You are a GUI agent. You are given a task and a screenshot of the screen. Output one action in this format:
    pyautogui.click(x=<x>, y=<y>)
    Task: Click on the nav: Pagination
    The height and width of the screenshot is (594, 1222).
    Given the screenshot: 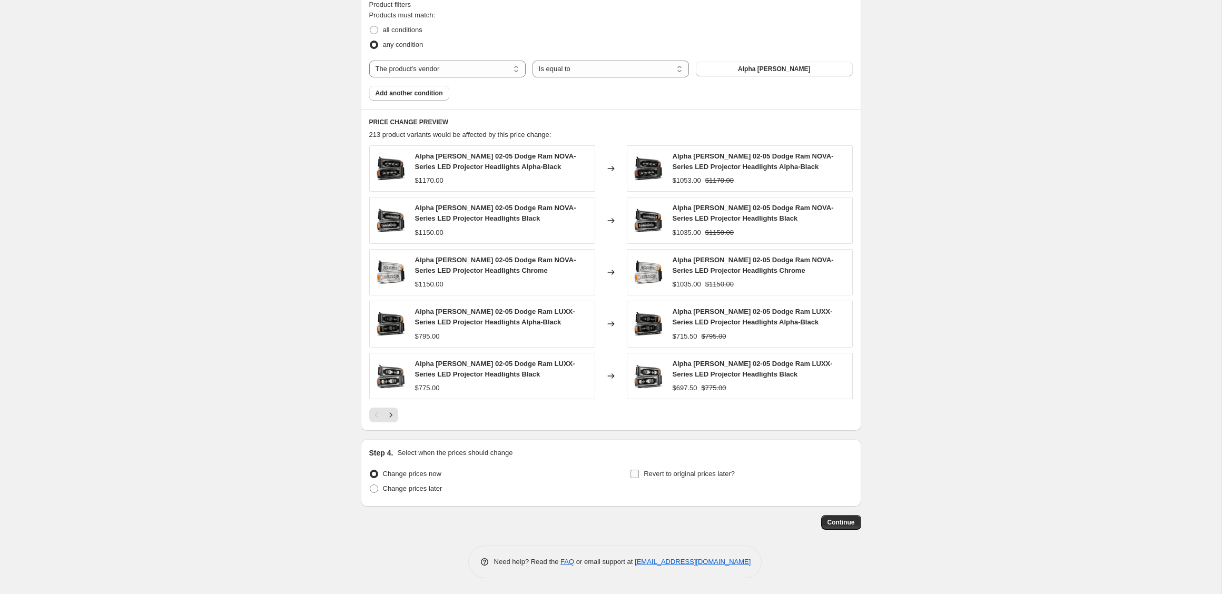 What is the action you would take?
    pyautogui.click(x=383, y=415)
    